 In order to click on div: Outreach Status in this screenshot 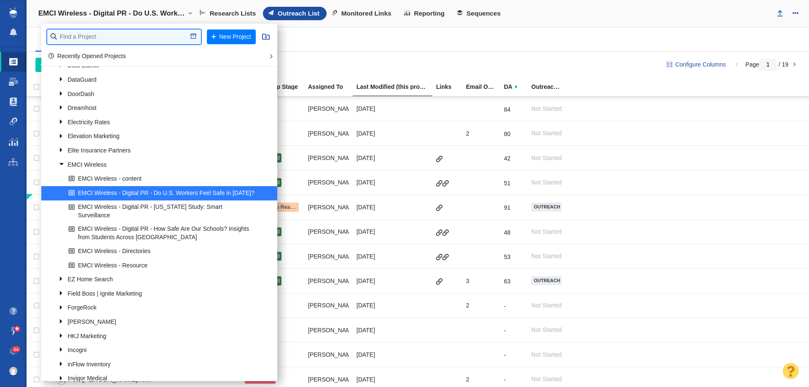, I will do `click(550, 87)`.